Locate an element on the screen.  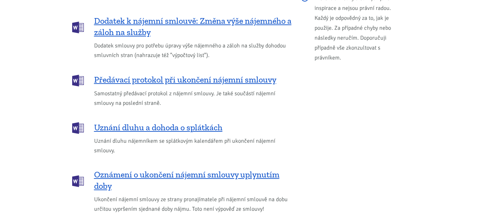
span: Dodatek smlouvy pro potřebu úpravy výše nájemného a záloh na služby dohodou smluvních stran (nahr... is located at coordinates (193, 51).